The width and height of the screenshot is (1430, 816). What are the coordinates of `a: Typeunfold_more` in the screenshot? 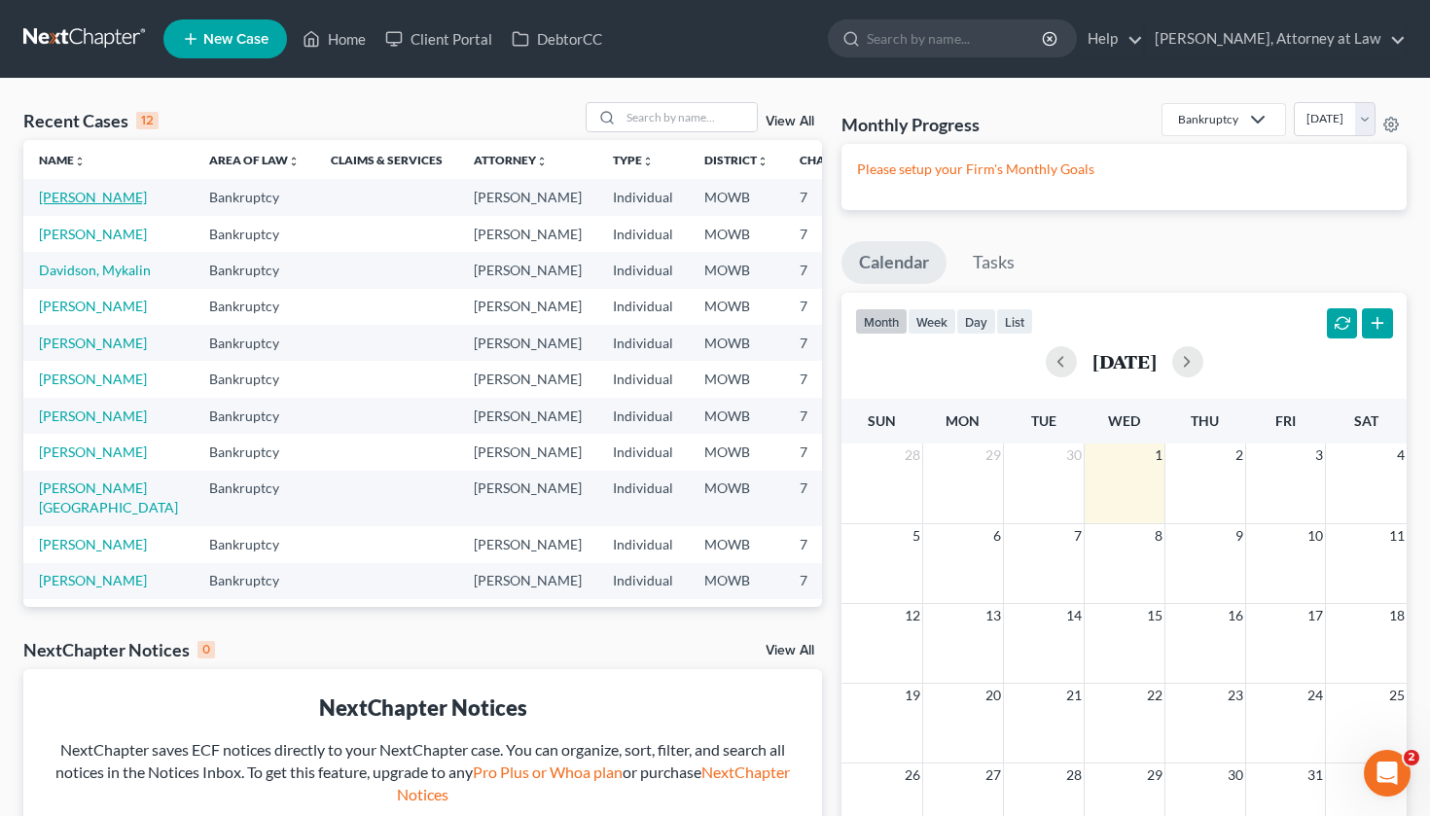 It's located at (633, 160).